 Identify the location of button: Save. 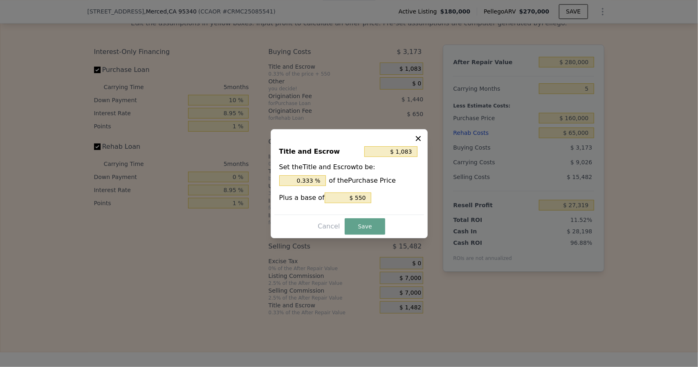
(365, 226).